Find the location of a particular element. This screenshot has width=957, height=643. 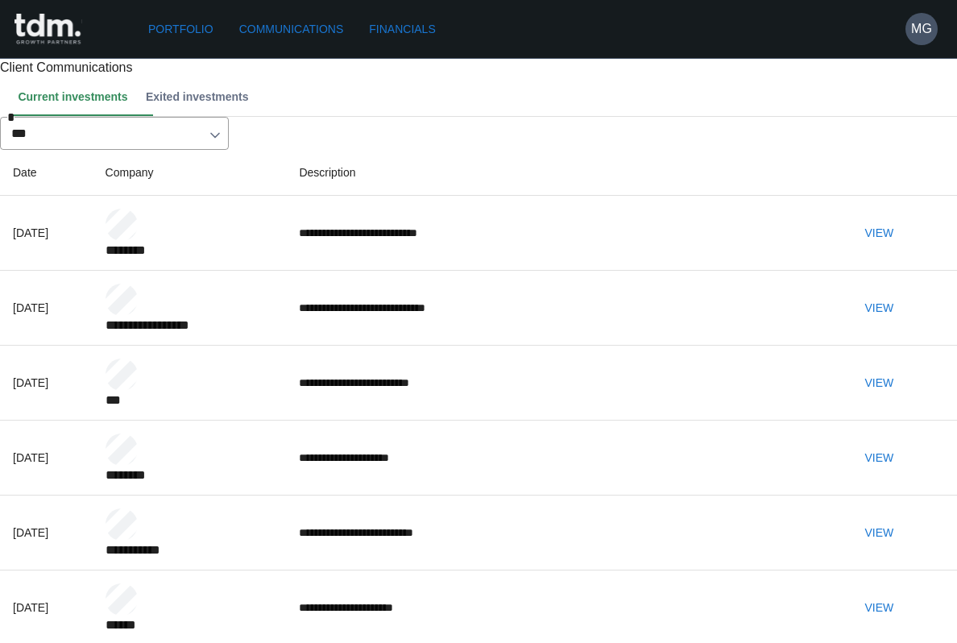

a: Portfolio is located at coordinates (180, 29).